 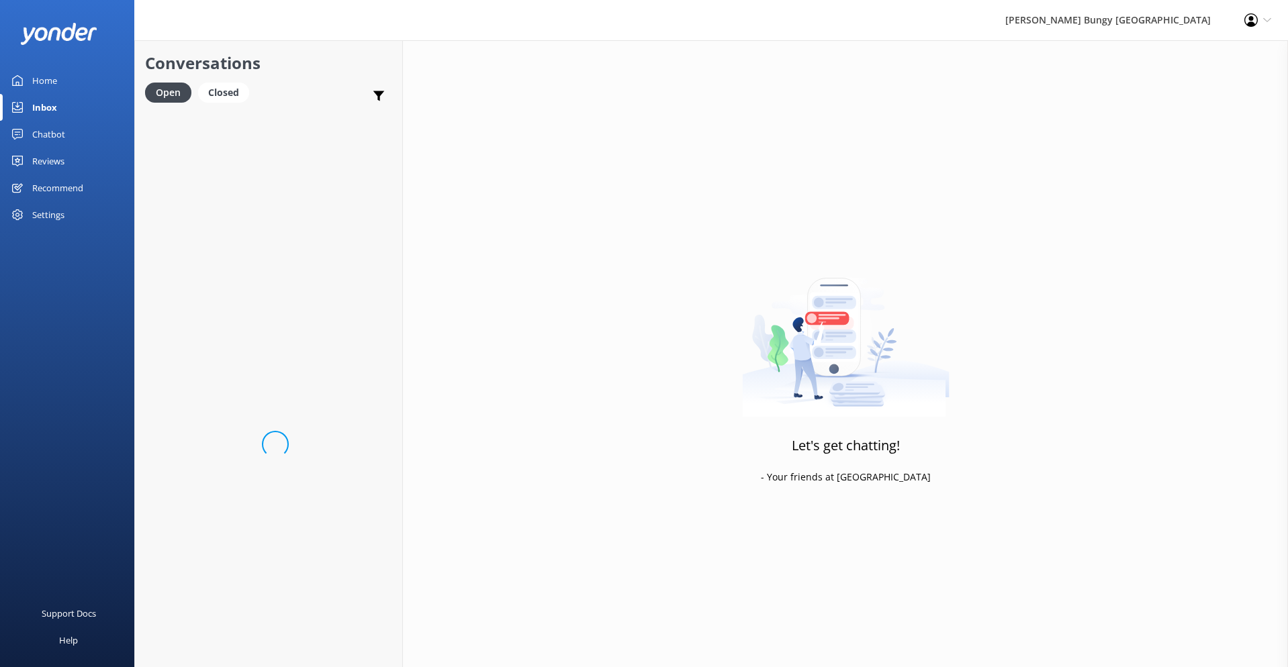 What do you see at coordinates (58, 34) in the screenshot?
I see `img: yonder-white-logo.png` at bounding box center [58, 34].